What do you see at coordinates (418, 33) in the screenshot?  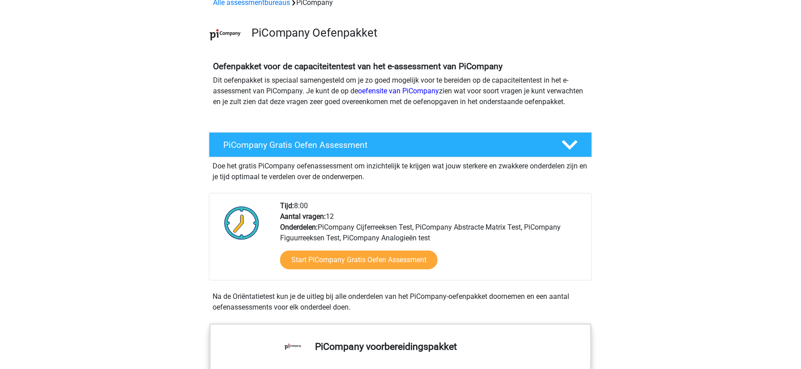 I see `h3: PiCompany Oefenpakket` at bounding box center [418, 33].